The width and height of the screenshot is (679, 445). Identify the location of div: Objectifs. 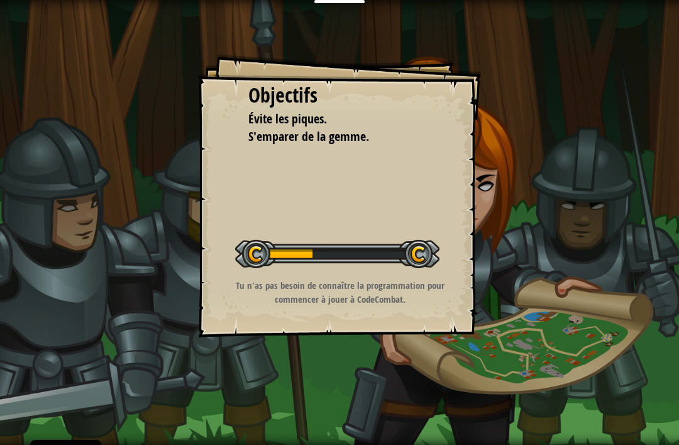
(340, 96).